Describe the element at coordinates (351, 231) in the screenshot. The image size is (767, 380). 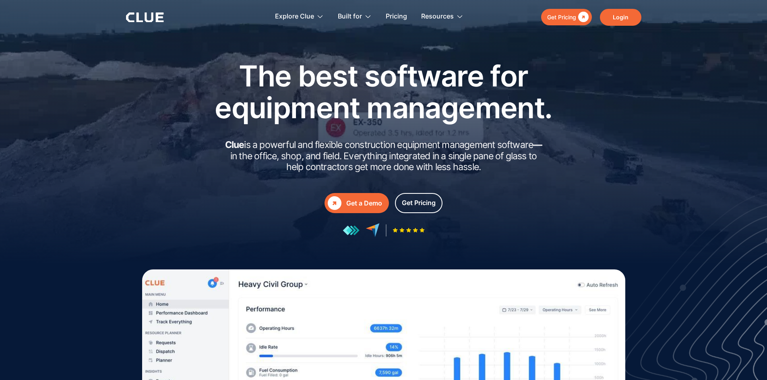
I see `img: reviews at getapp` at that location.